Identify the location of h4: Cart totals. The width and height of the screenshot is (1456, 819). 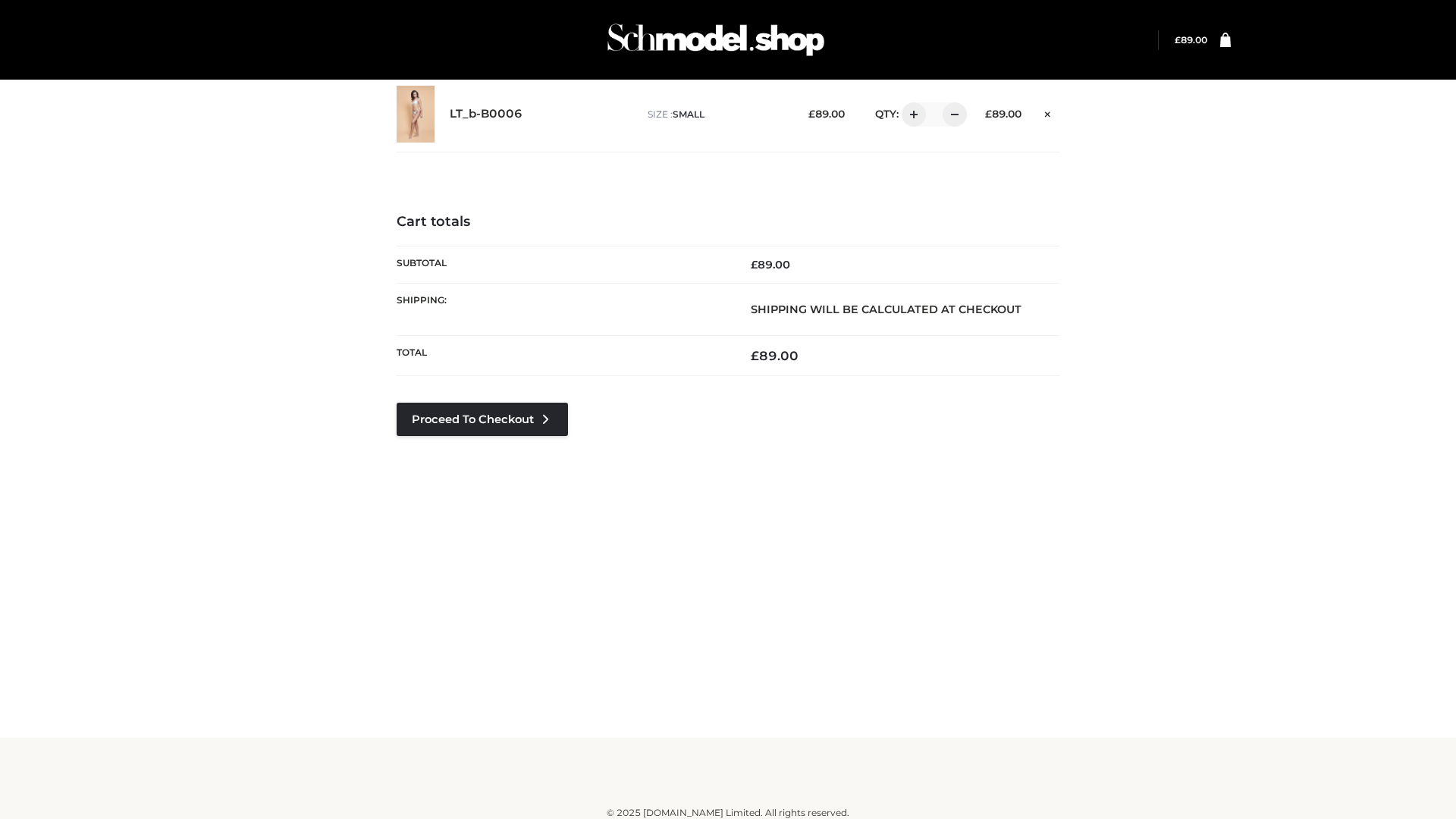
(728, 222).